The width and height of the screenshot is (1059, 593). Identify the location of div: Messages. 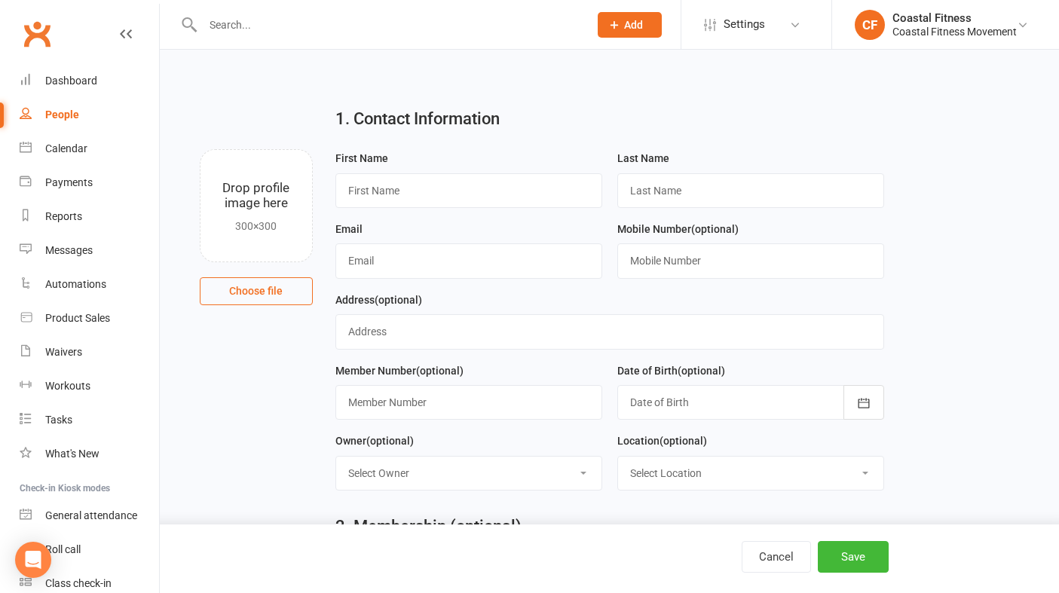
(69, 250).